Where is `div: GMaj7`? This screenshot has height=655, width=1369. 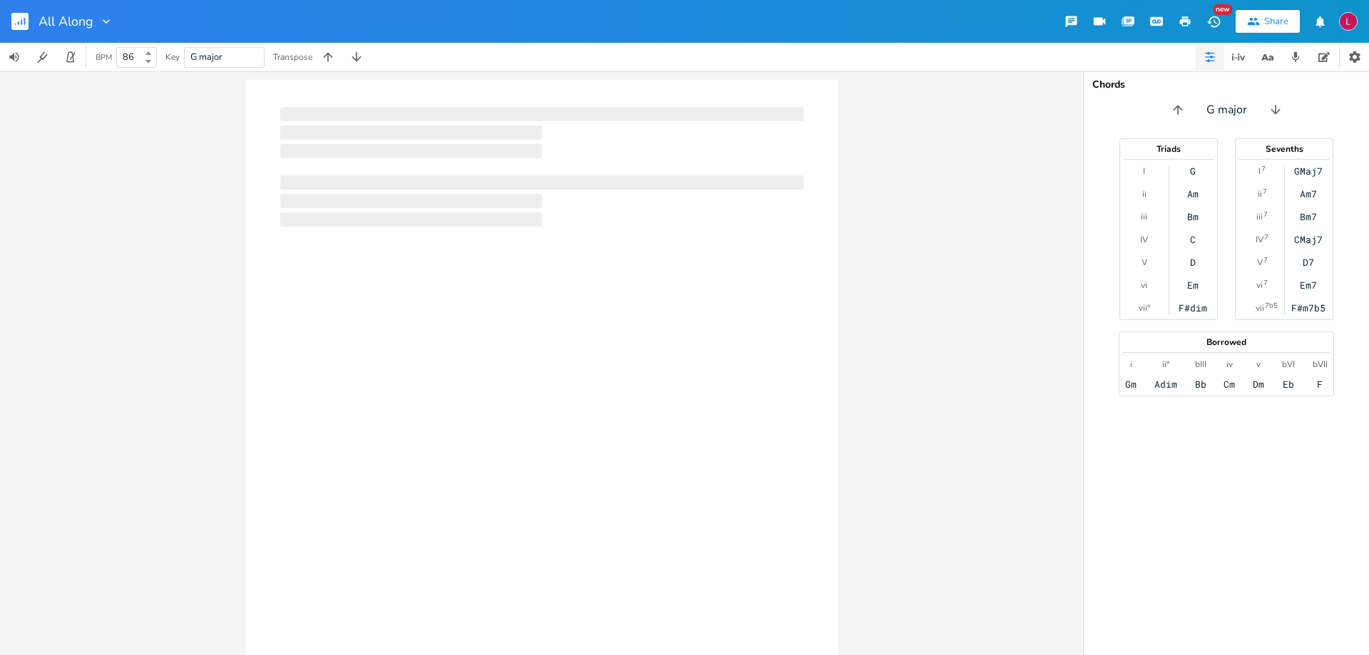 div: GMaj7 is located at coordinates (1308, 171).